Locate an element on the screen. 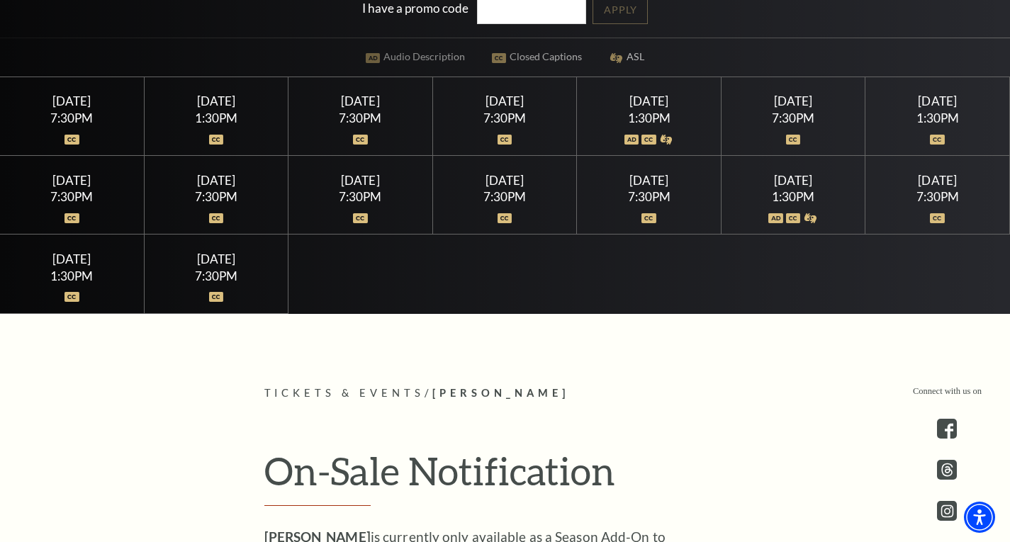 Image resolution: width=1010 pixels, height=542 pixels. p: Connect with us on is located at coordinates (947, 391).